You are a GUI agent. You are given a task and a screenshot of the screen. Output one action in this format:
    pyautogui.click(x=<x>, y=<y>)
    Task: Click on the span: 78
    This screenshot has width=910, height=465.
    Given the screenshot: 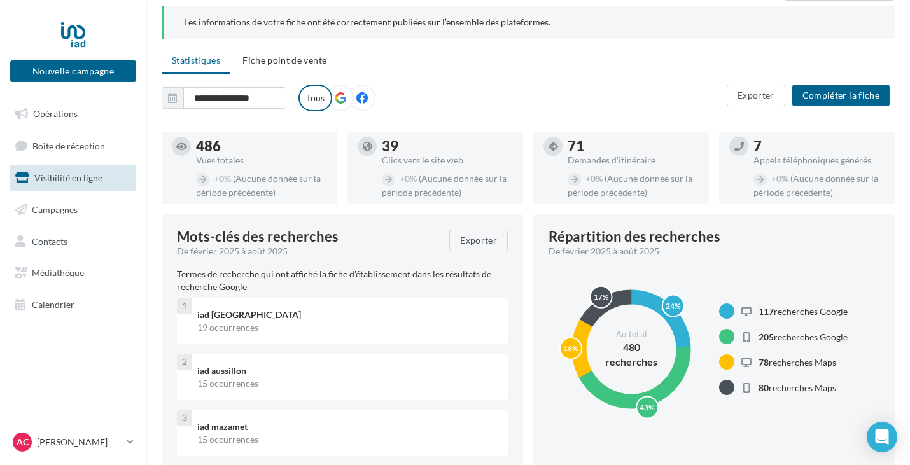 What is the action you would take?
    pyautogui.click(x=764, y=362)
    